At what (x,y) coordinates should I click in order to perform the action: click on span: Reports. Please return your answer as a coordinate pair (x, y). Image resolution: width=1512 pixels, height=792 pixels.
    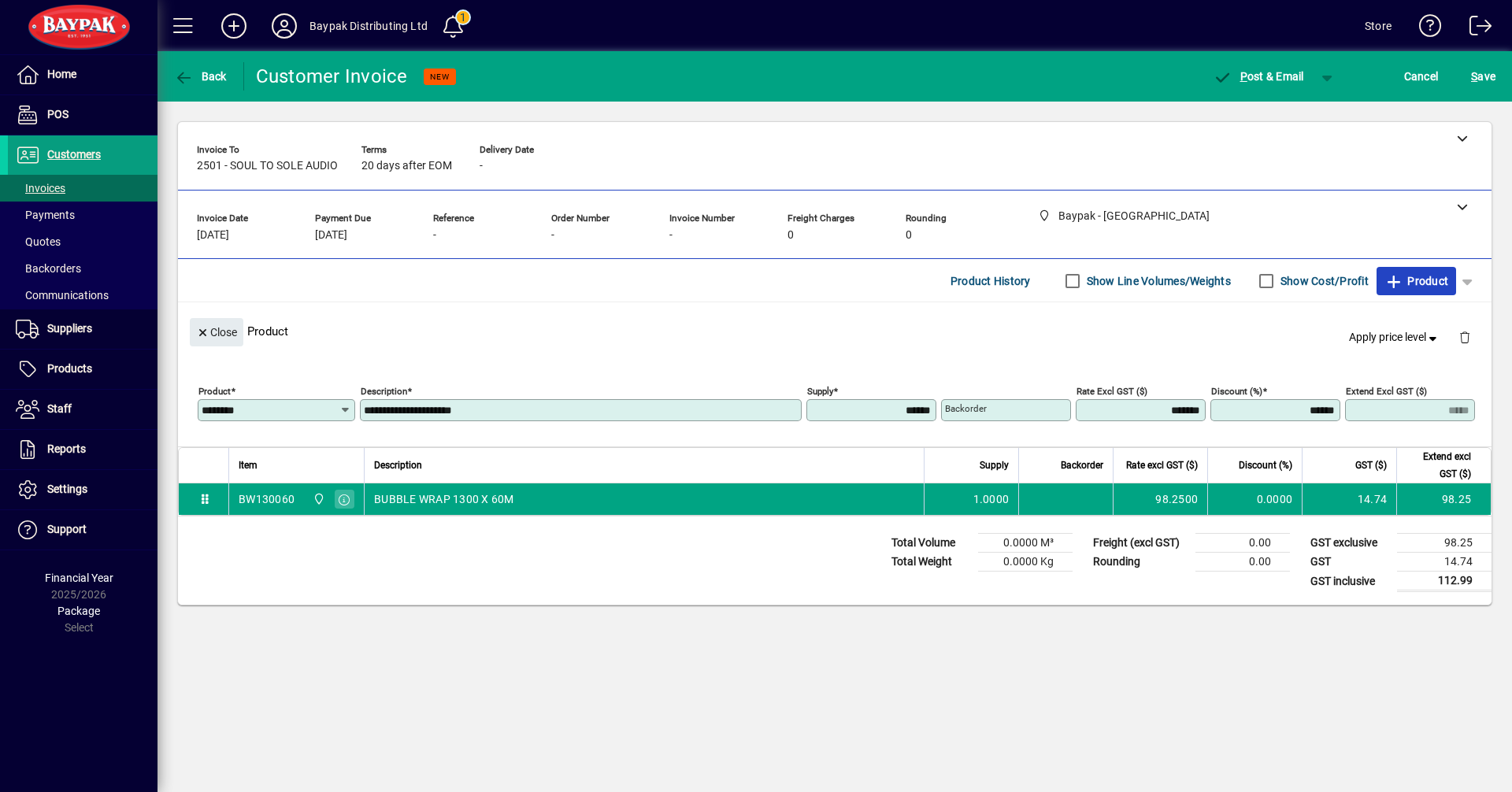
    Looking at the image, I should click on (66, 448).